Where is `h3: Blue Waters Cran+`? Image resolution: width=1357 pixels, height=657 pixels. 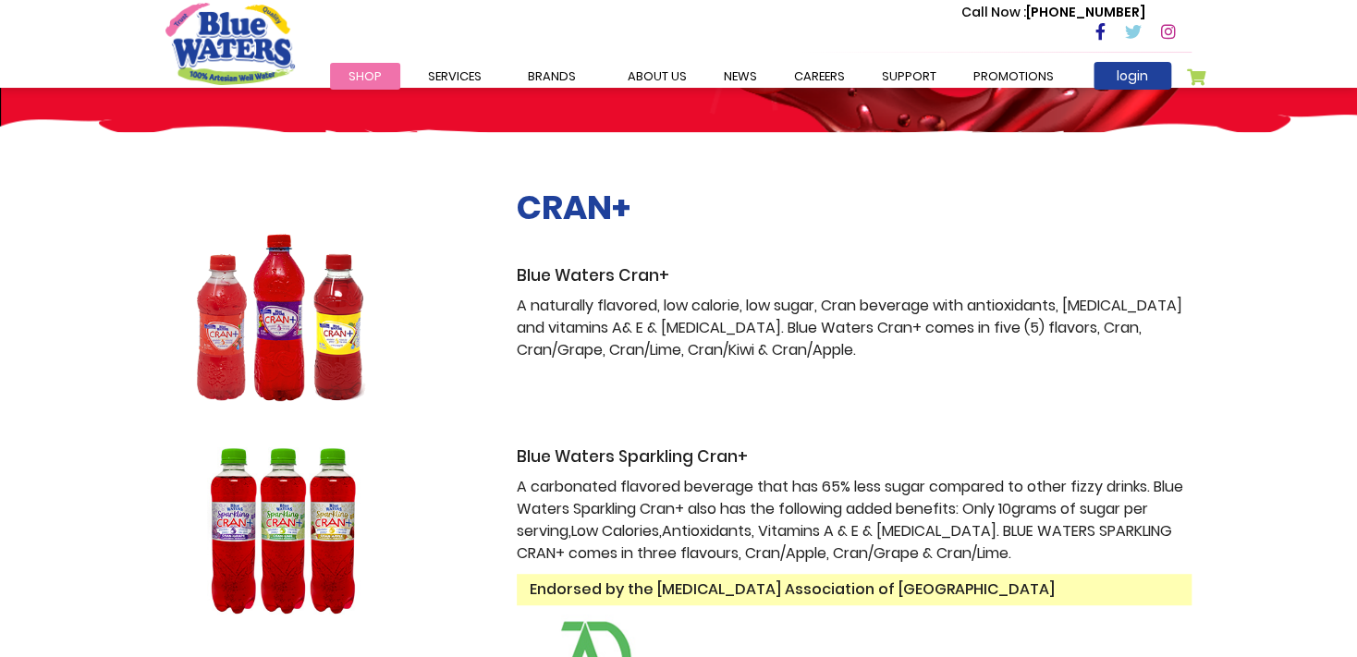 h3: Blue Waters Cran+ is located at coordinates (854, 275).